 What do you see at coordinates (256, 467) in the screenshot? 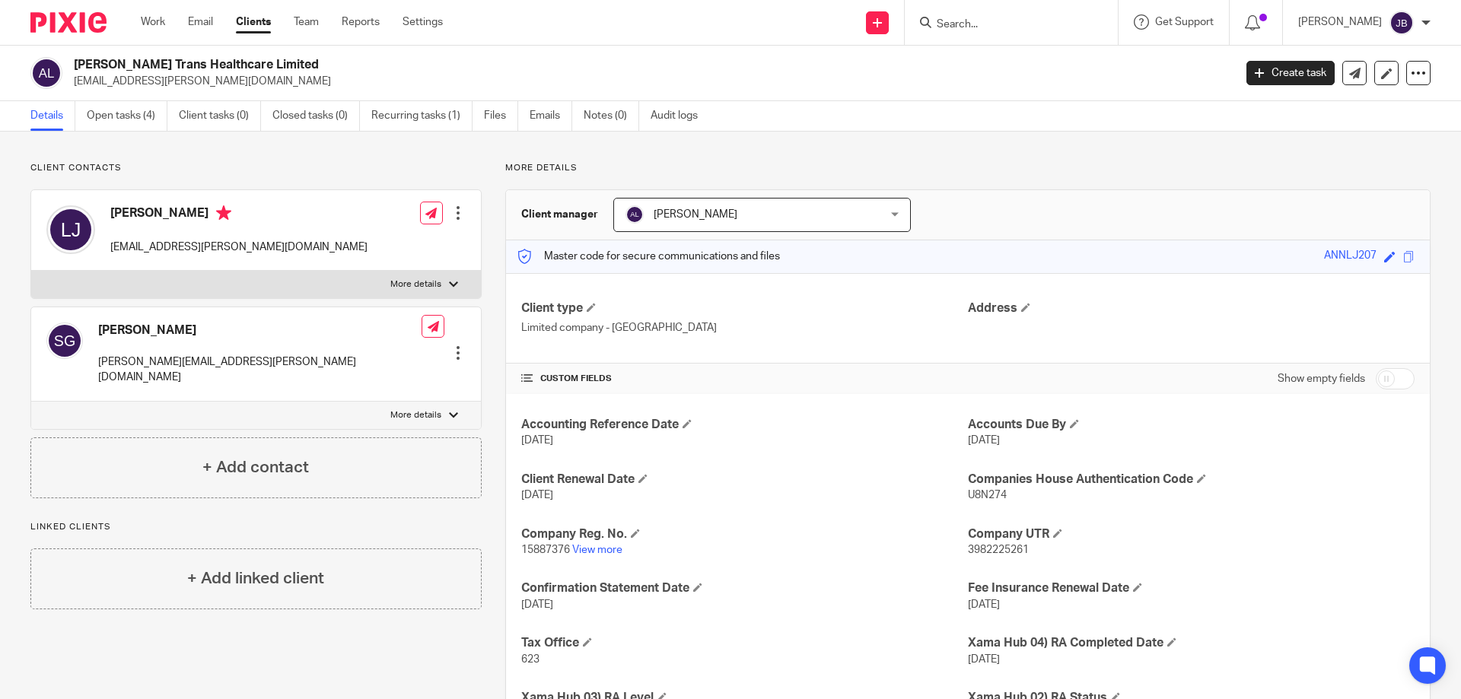
I see `h4: + Add contact` at bounding box center [256, 467].